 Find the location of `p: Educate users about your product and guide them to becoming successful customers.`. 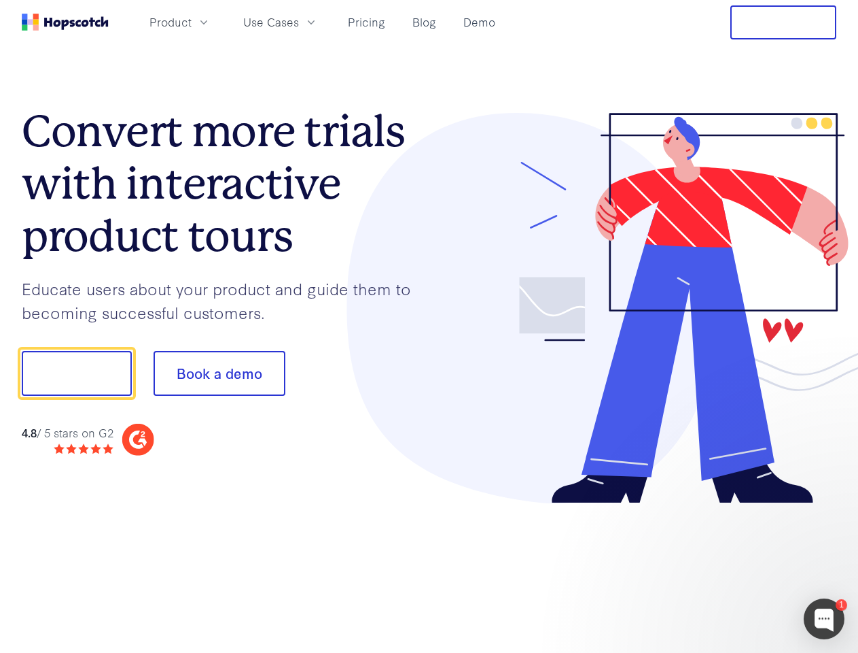

p: Educate users about your product and guide them to becoming successful customers. is located at coordinates (226, 300).